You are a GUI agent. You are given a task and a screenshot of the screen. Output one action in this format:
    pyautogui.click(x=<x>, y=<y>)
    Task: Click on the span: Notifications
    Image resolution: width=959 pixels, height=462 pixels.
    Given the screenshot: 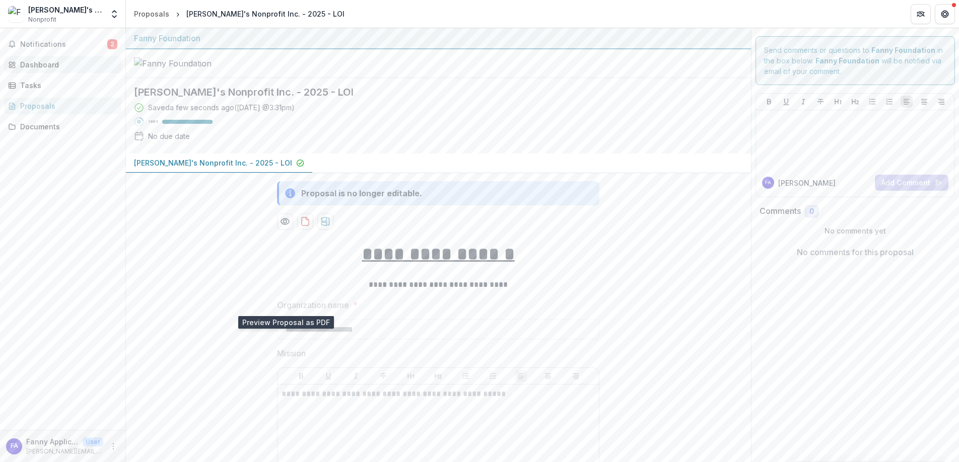 What is the action you would take?
    pyautogui.click(x=63, y=44)
    